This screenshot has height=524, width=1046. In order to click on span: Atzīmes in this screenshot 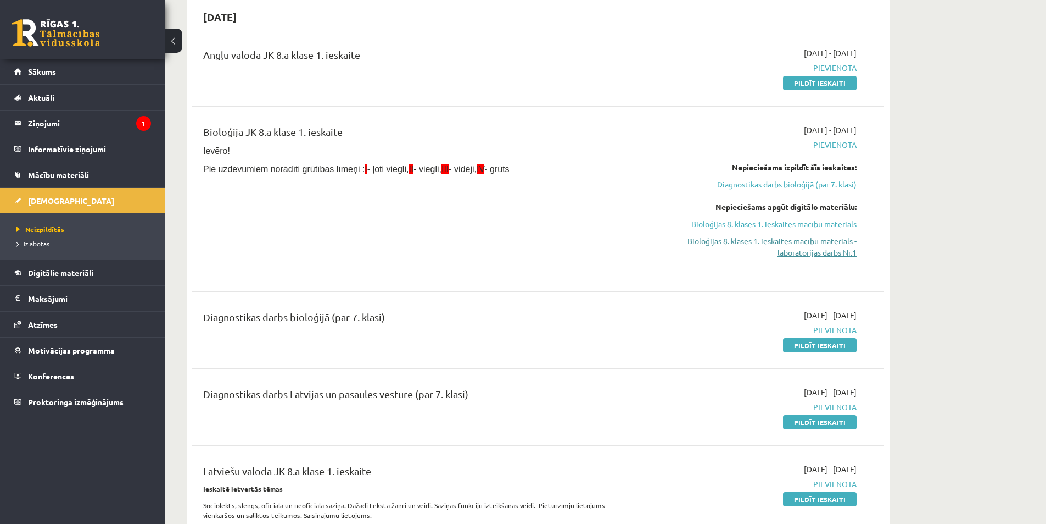, I will do `click(43, 324)`.